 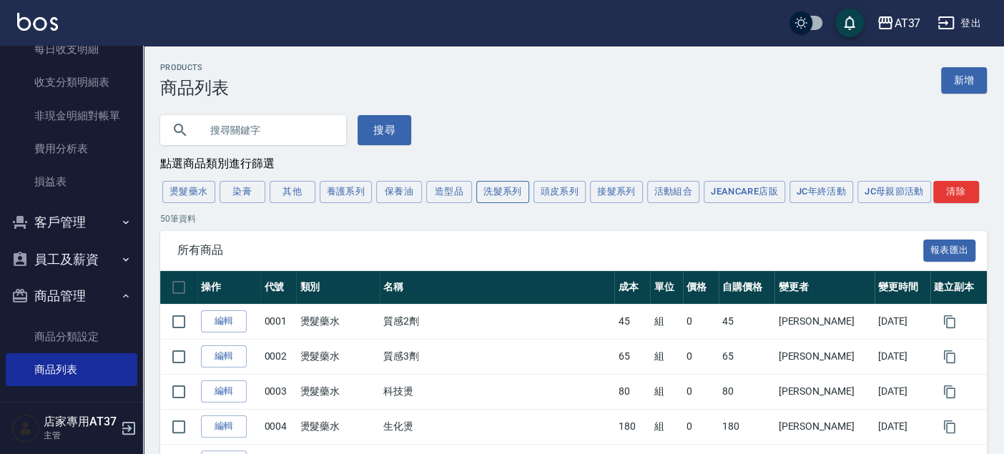 What do you see at coordinates (72, 410) in the screenshot?
I see `button: 資料設定` at bounding box center [72, 410].